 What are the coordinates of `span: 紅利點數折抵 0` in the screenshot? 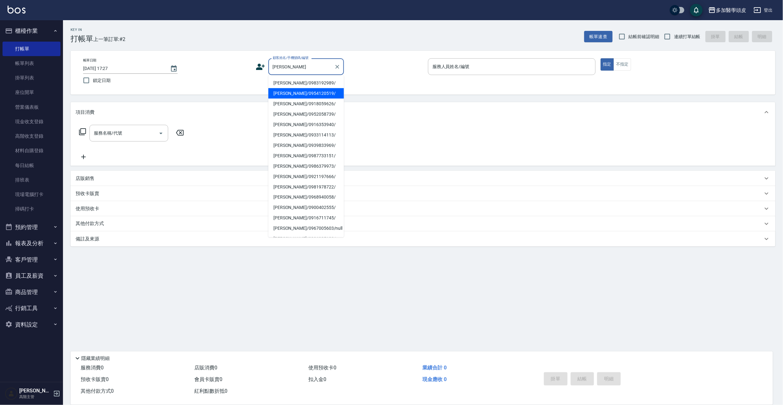 It's located at (211, 391).